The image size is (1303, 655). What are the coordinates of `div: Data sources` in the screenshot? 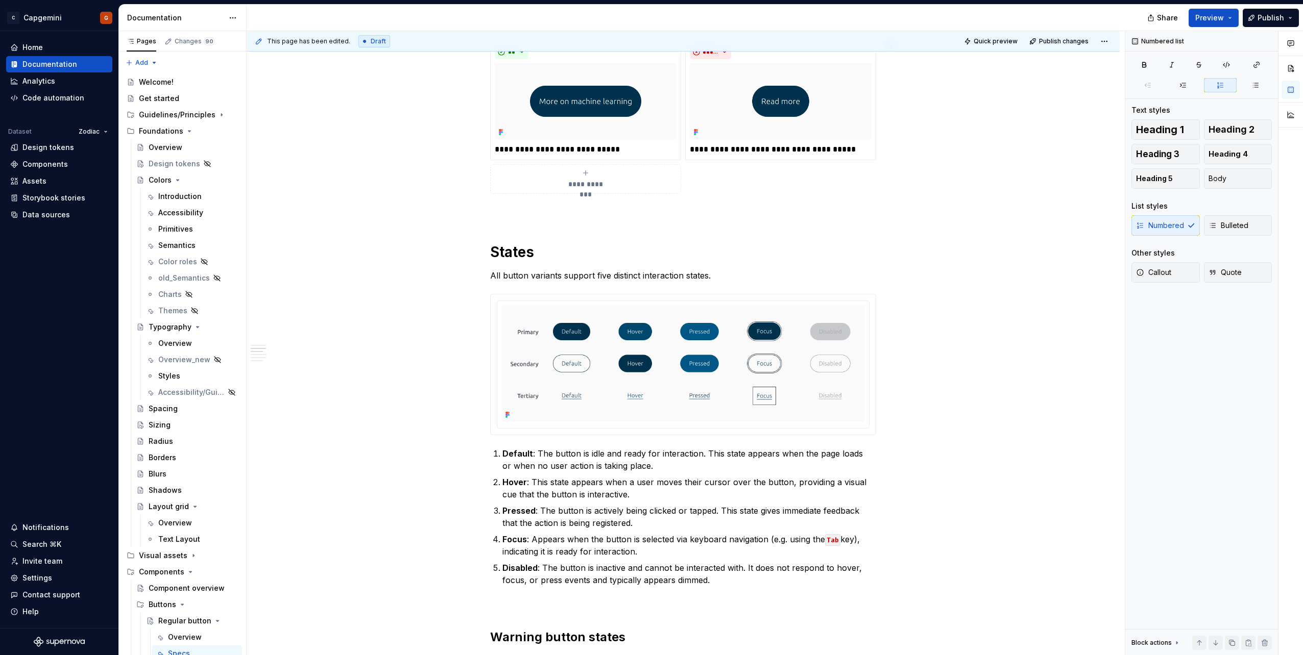 It's located at (46, 215).